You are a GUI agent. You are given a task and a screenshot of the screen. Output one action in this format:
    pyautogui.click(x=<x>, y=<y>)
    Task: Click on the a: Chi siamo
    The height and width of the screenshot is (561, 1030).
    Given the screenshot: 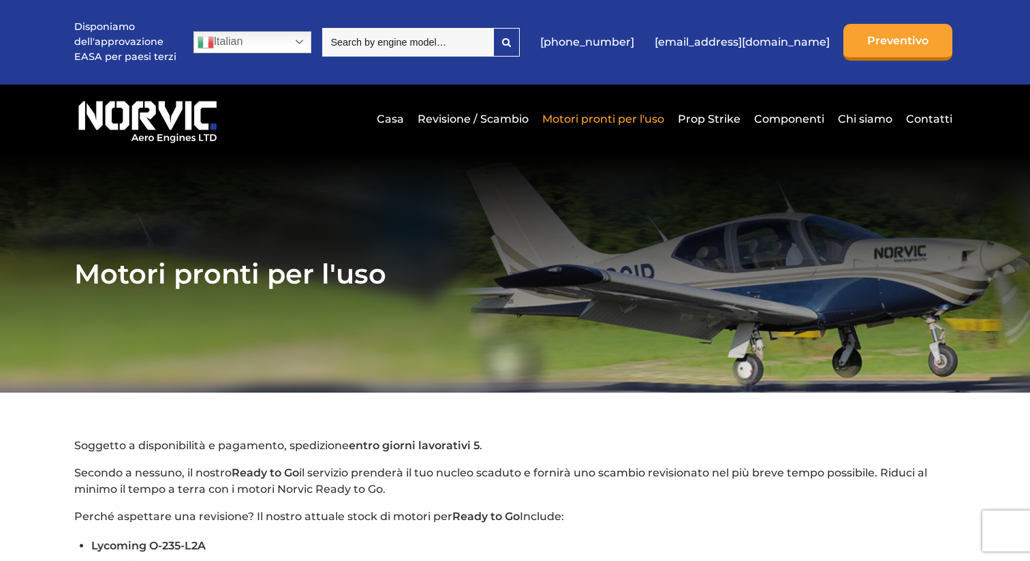 What is the action you would take?
    pyautogui.click(x=865, y=119)
    